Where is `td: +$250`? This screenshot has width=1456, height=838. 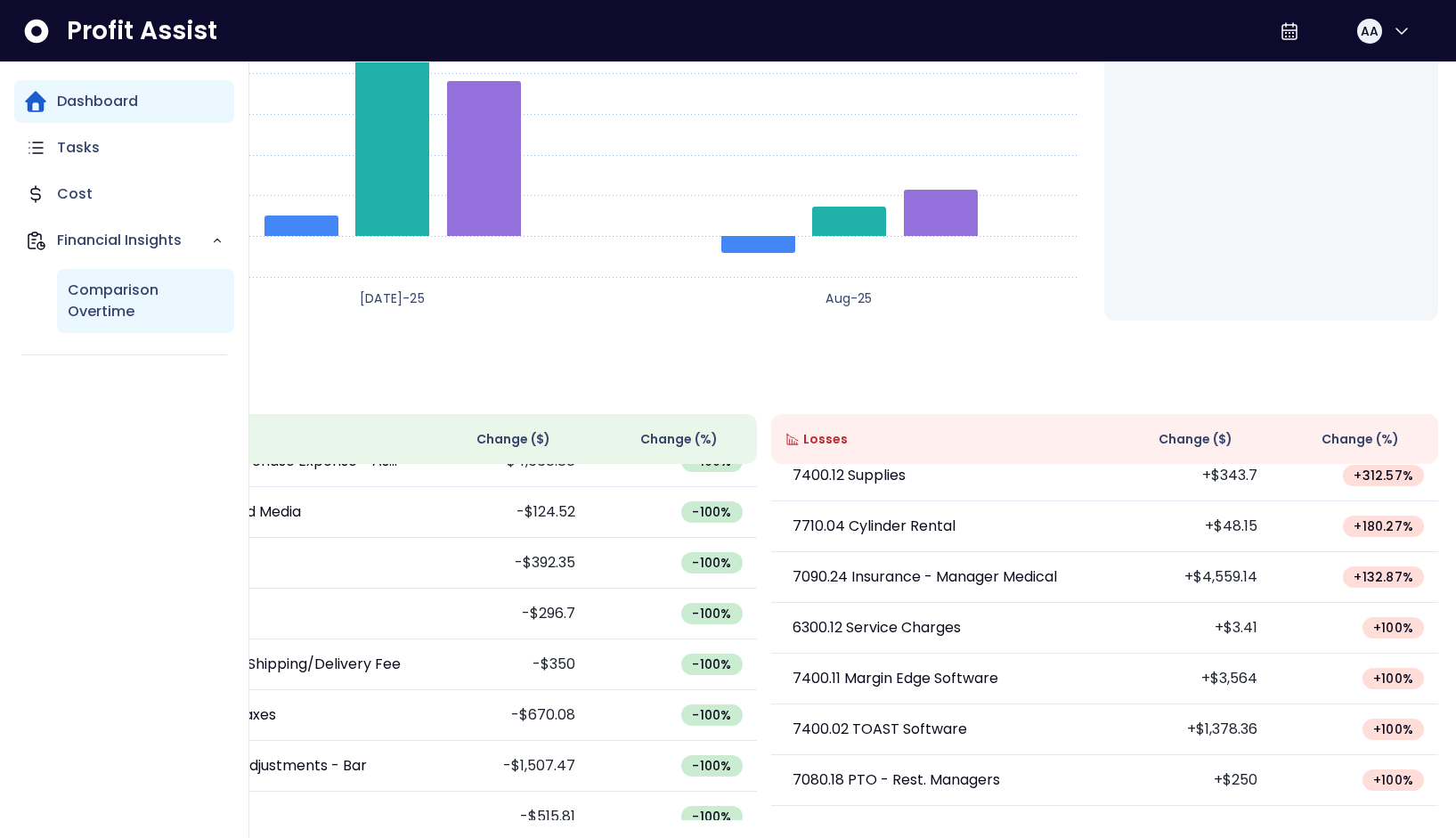 td: +$250 is located at coordinates (1187, 780).